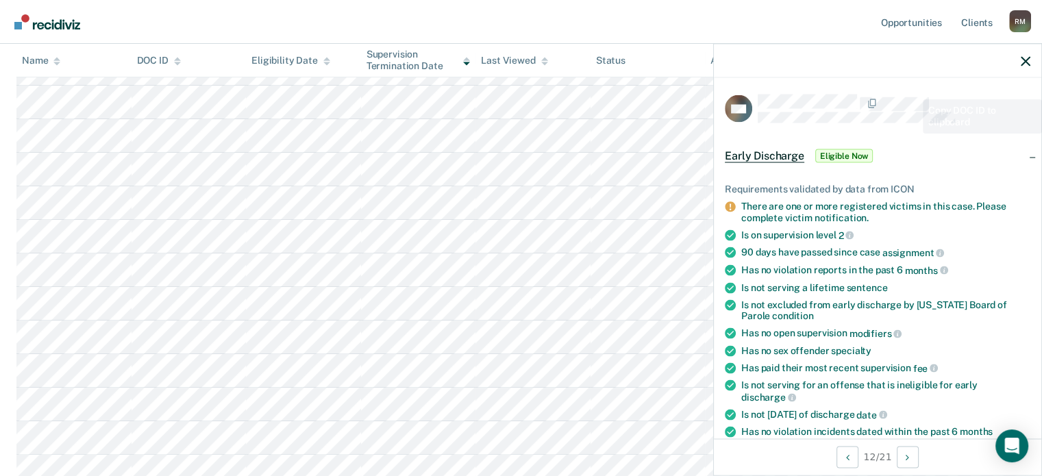 The height and width of the screenshot is (476, 1042). Describe the element at coordinates (159, 60) in the screenshot. I see `div: DOC ID` at that location.